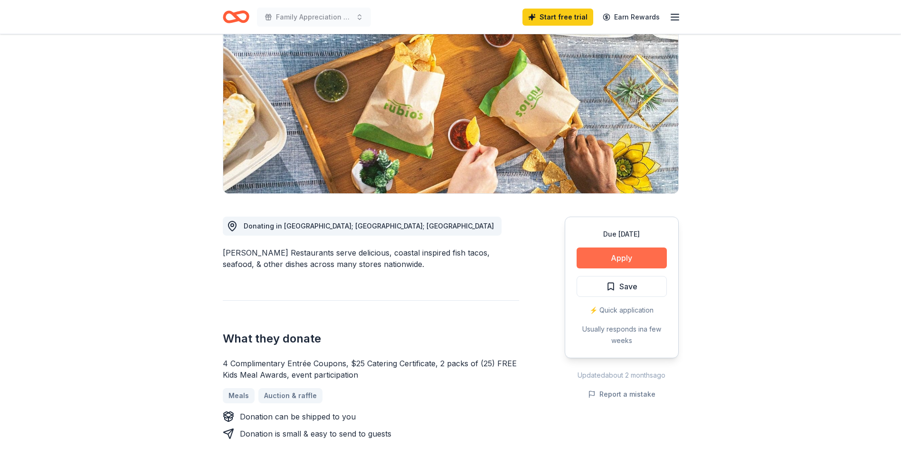 The width and height of the screenshot is (901, 457). Describe the element at coordinates (451, 103) in the screenshot. I see `img: Image for Rubio's` at that location.